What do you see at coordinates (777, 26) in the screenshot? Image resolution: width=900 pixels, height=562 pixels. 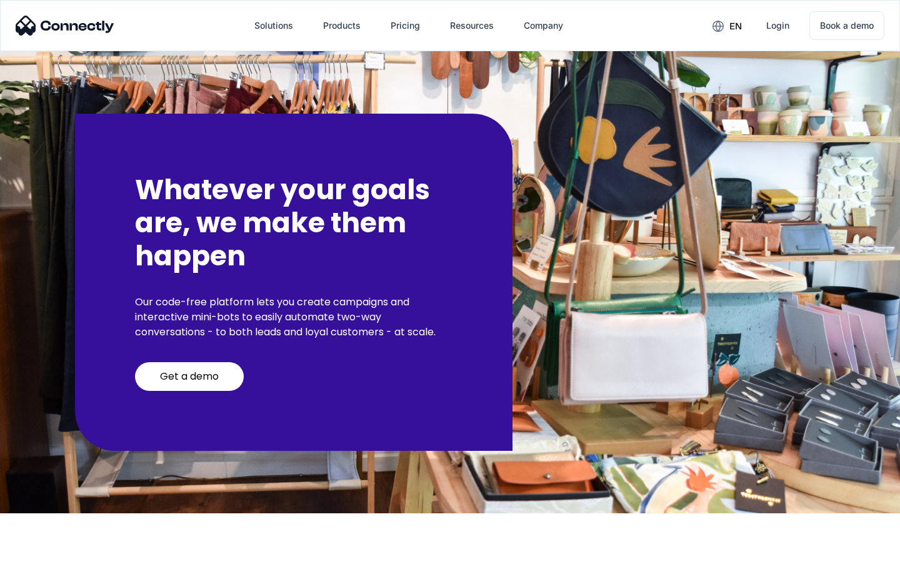 I see `a: Login` at bounding box center [777, 26].